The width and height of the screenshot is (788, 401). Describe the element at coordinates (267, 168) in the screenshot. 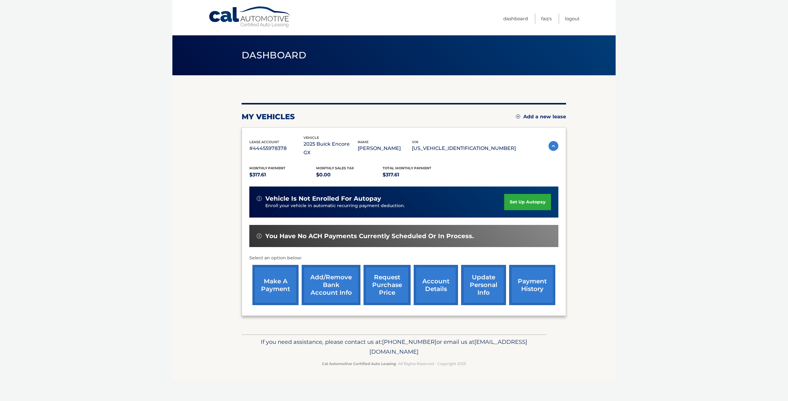

I see `span: Monthly Payment` at that location.